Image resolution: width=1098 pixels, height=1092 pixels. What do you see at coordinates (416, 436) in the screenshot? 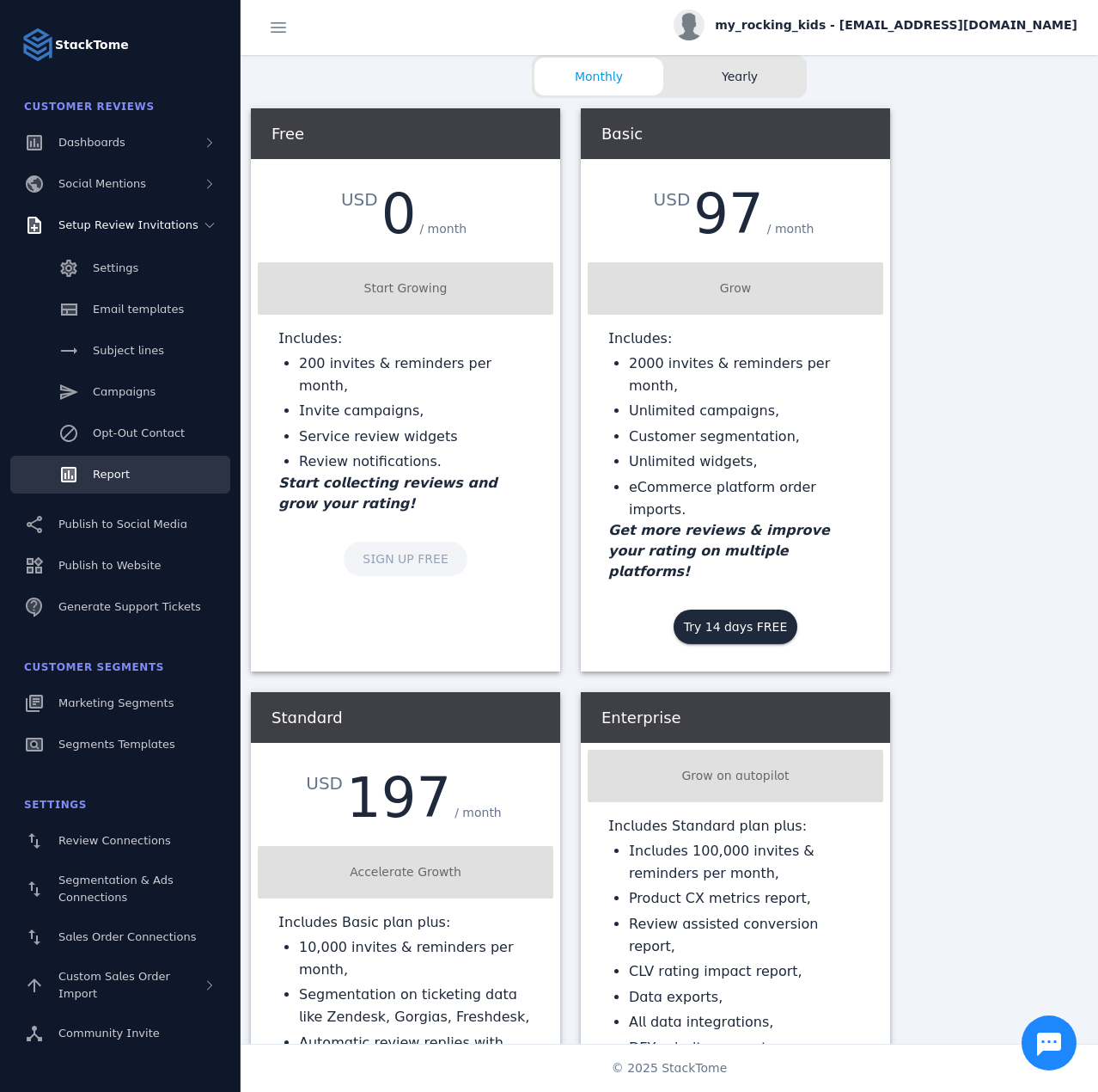
I see `li: Service review widgets` at bounding box center [416, 436].